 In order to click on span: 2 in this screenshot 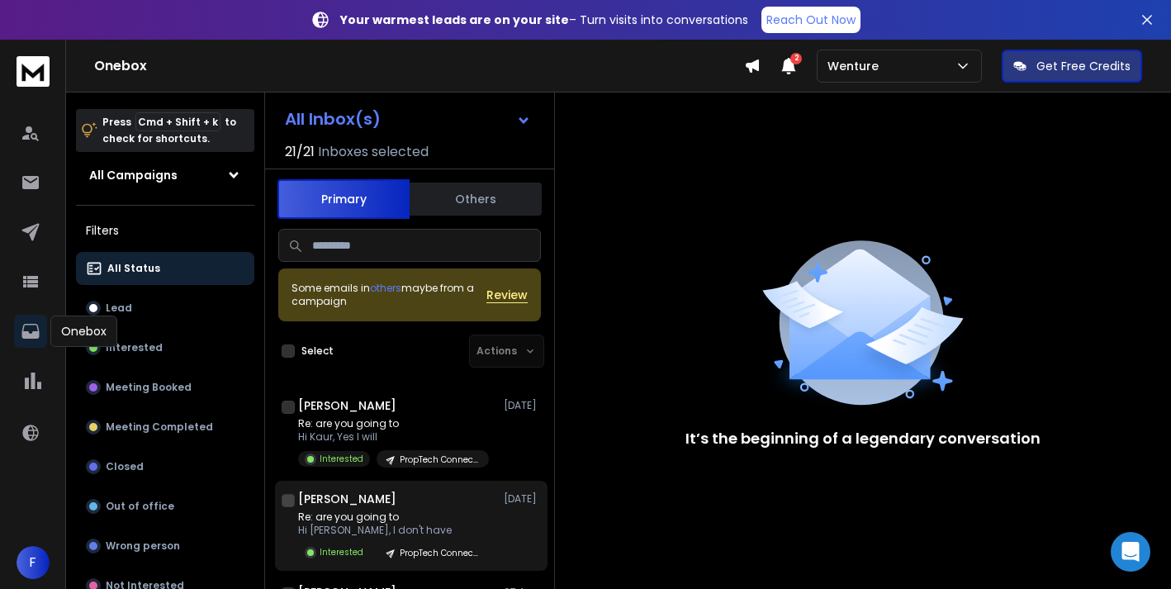, I will do `click(796, 59)`.